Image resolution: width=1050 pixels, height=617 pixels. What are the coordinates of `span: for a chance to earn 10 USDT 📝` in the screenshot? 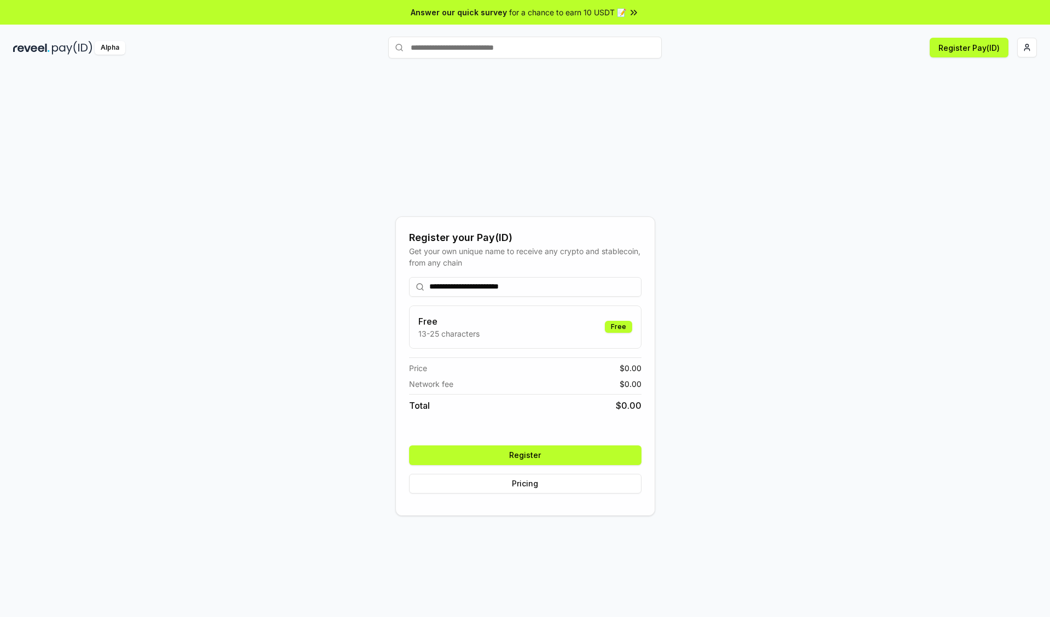 It's located at (568, 12).